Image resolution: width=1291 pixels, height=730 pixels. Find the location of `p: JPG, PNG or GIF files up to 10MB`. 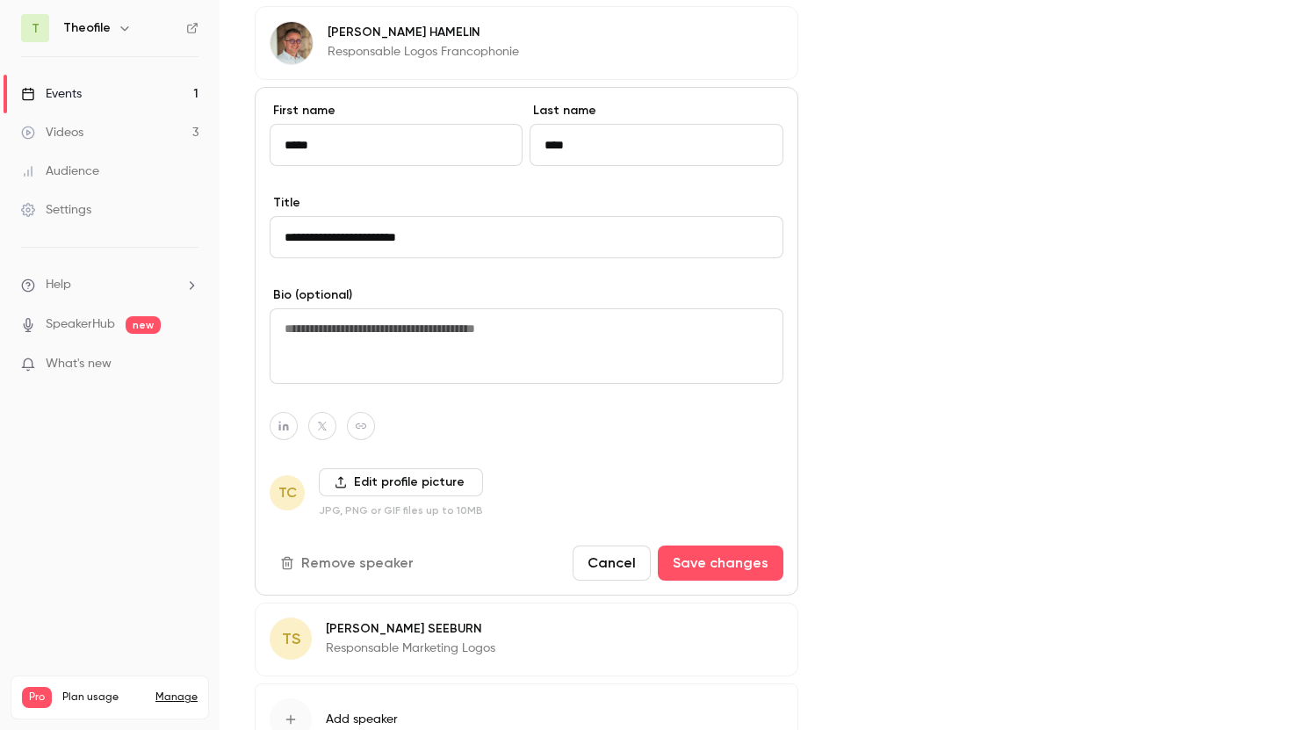

p: JPG, PNG or GIF files up to 10MB is located at coordinates (400, 510).